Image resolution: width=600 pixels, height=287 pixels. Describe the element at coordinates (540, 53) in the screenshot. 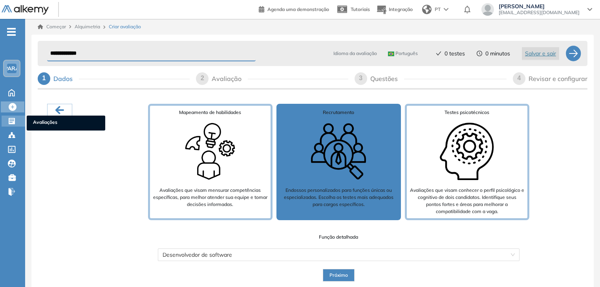

I see `button: Salvar e sair` at that location.